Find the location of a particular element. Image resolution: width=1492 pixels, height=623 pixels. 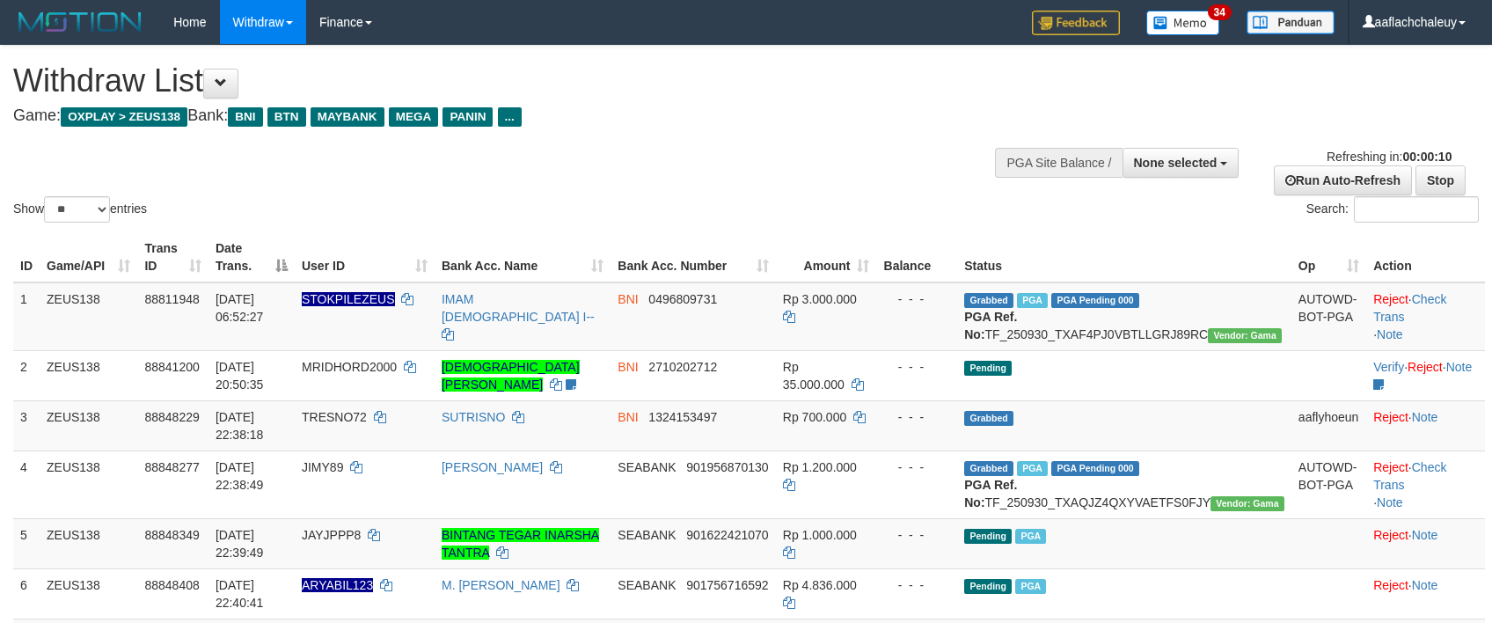

h4: Game: Bank: is located at coordinates (495, 116).